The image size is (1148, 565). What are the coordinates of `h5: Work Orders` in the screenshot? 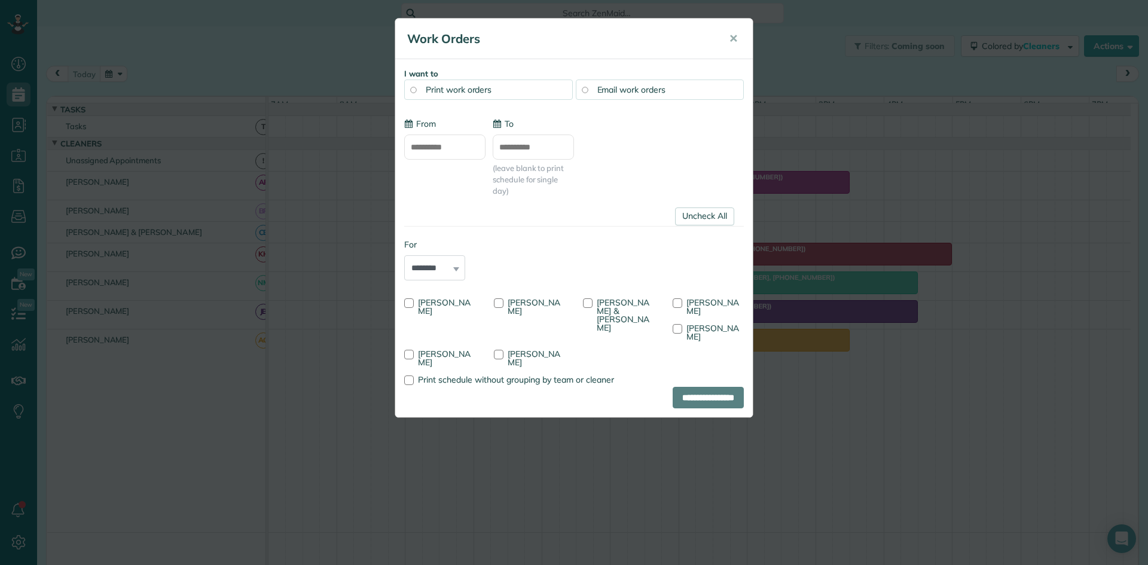 It's located at (560, 39).